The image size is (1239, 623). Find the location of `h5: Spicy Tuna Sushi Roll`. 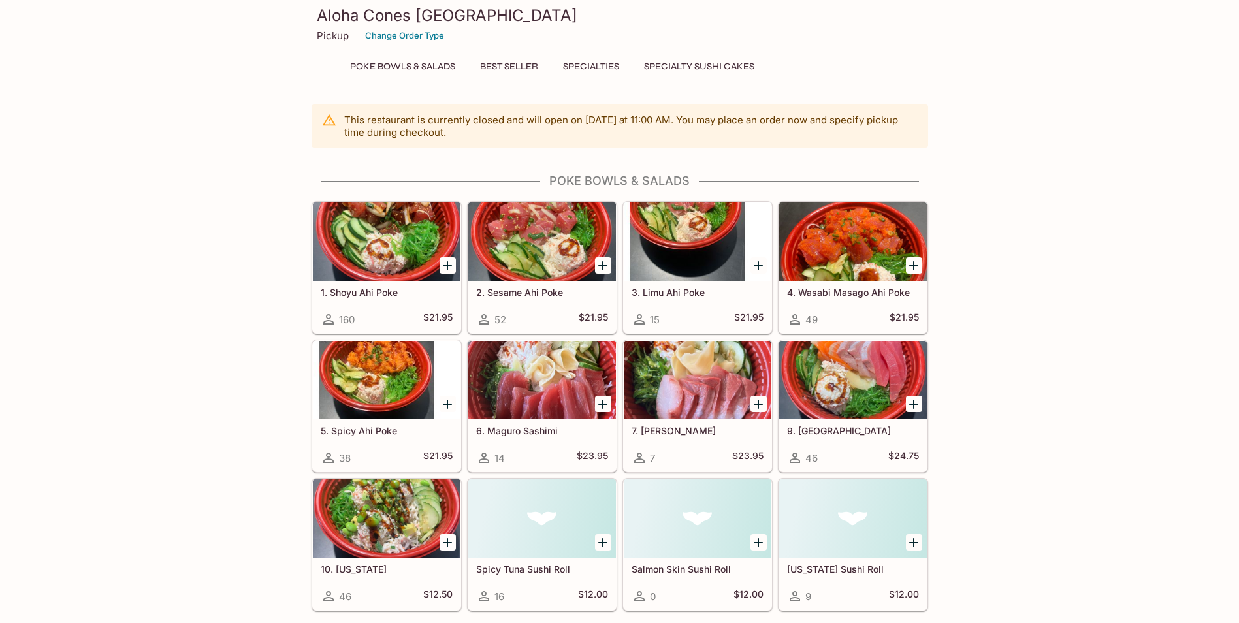

h5: Spicy Tuna Sushi Roll is located at coordinates (542, 569).